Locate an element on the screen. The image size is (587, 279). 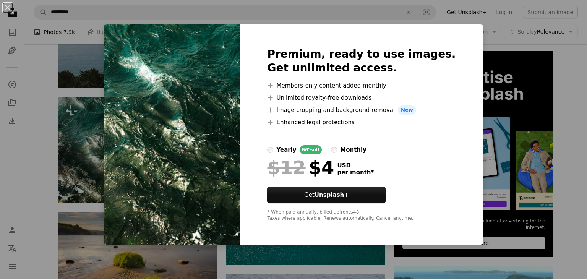
span: USD is located at coordinates (355, 165).